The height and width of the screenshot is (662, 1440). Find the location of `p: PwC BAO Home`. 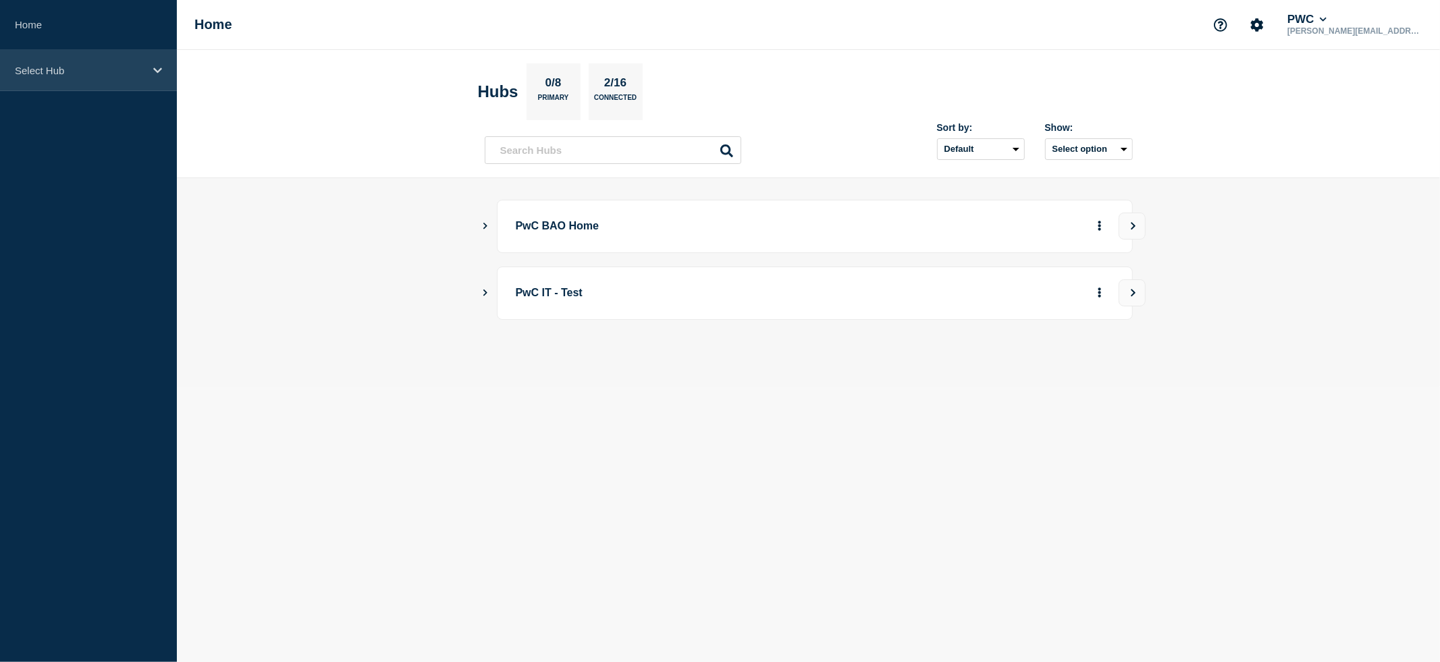

p: PwC BAO Home is located at coordinates (702, 226).